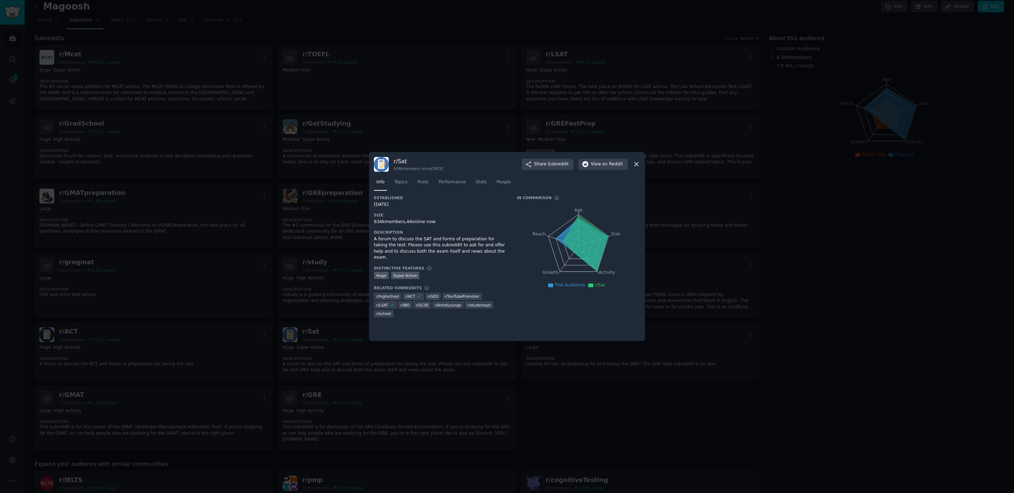 The image size is (1014, 493). What do you see at coordinates (419, 161) in the screenshot?
I see `h3: r/ Sat` at bounding box center [419, 161].